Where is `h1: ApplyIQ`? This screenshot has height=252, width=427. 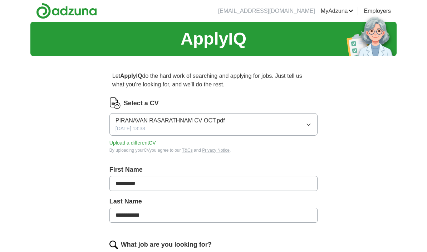 h1: ApplyIQ is located at coordinates (213, 39).